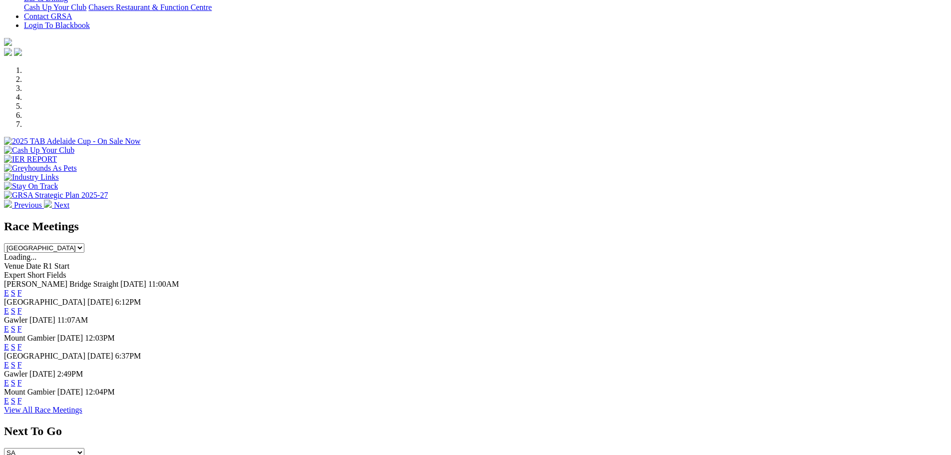 The height and width of the screenshot is (455, 951). Describe the element at coordinates (150, 7) in the screenshot. I see `a: Chasers Restaurant & Function Centre` at that location.